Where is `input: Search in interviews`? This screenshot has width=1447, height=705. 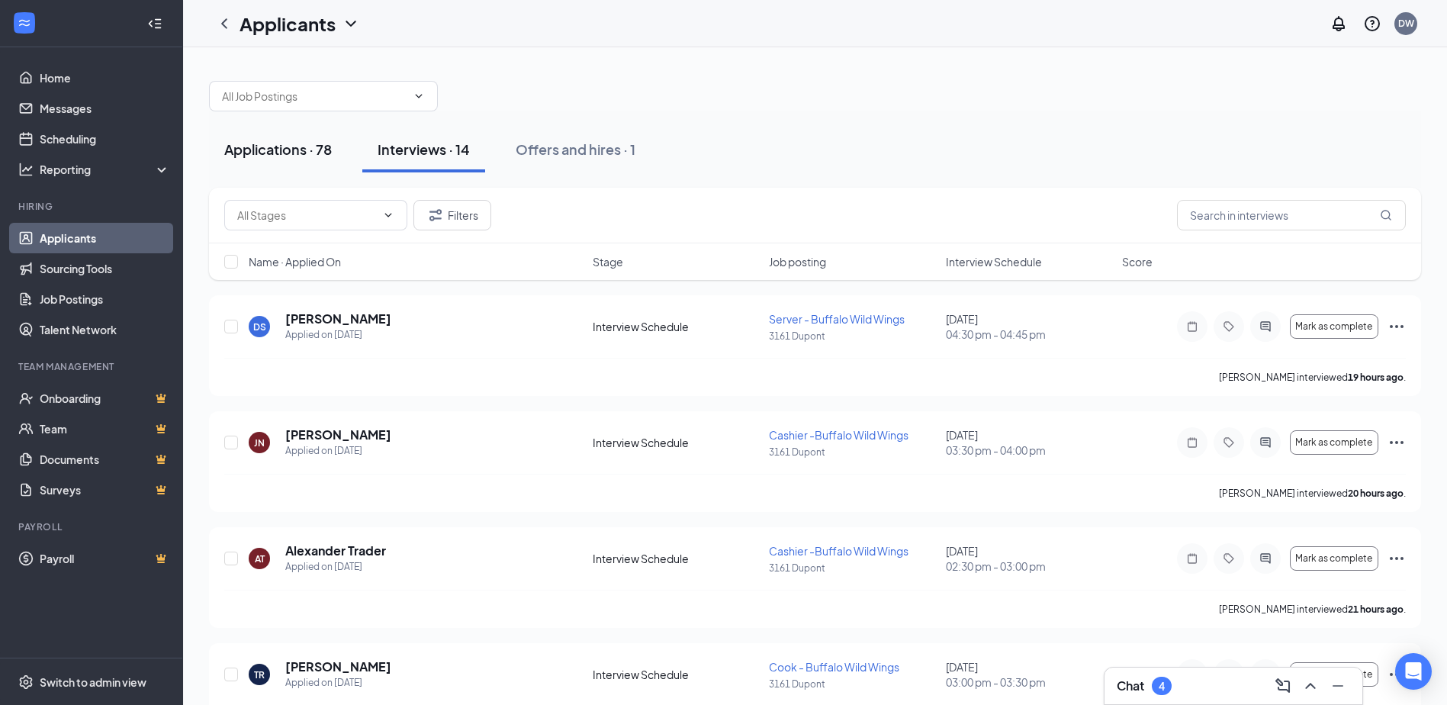 input: Search in interviews is located at coordinates (1292, 215).